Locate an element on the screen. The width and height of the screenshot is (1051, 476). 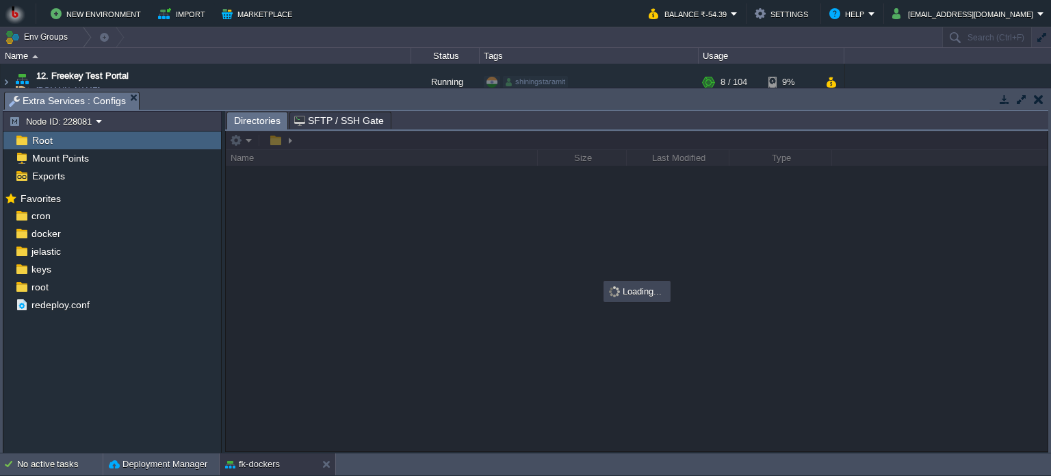
a: jelastic is located at coordinates (46, 251).